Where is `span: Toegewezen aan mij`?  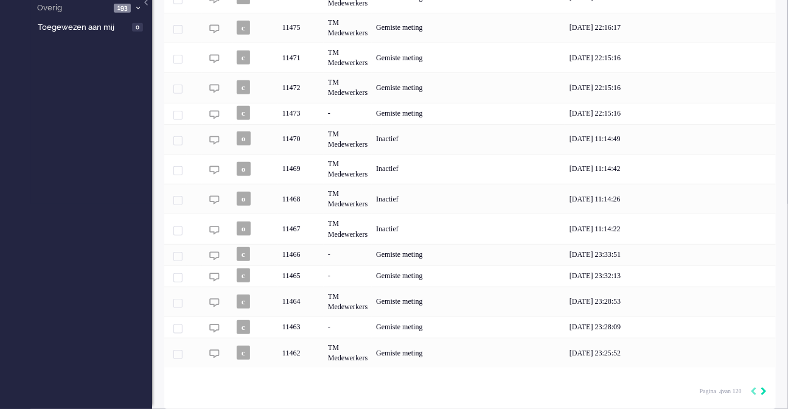
span: Toegewezen aan mij is located at coordinates (83, 27).